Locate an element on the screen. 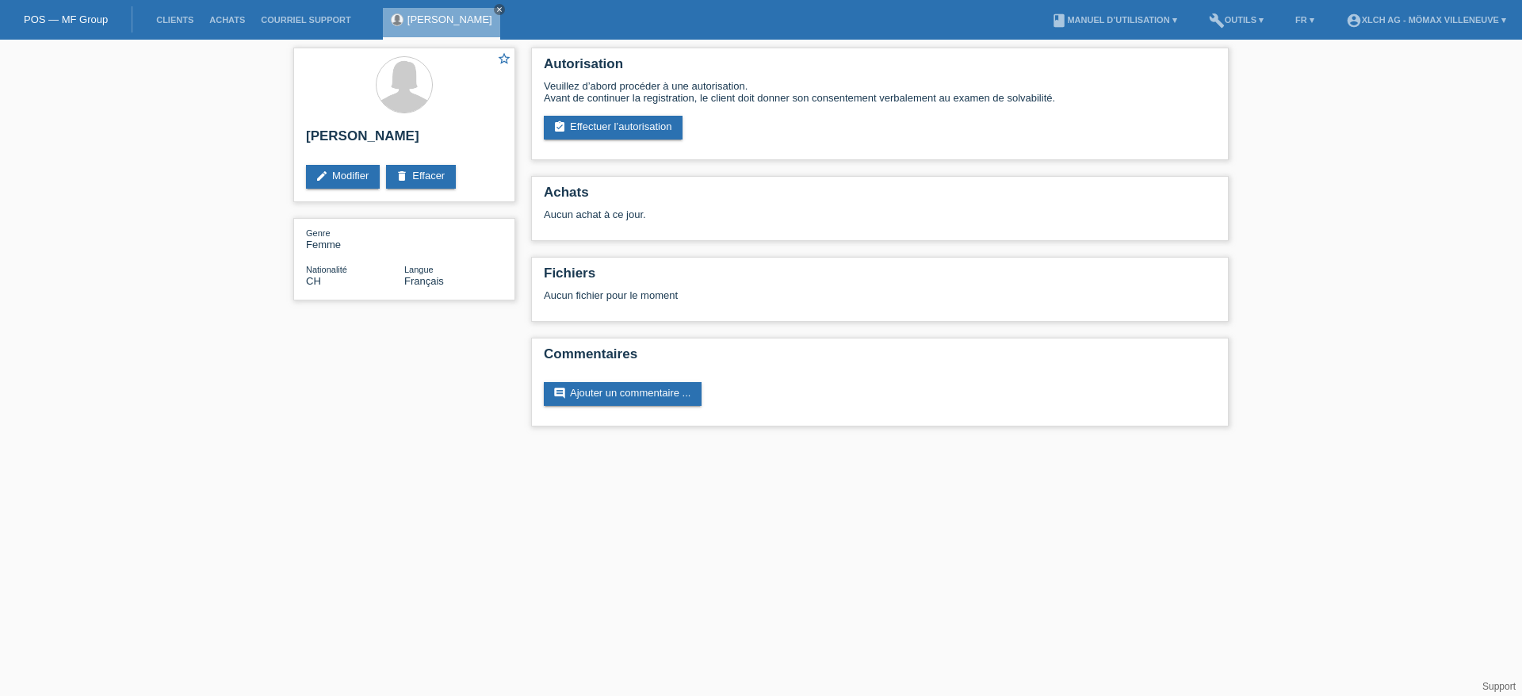 This screenshot has width=1522, height=696. a: Clients is located at coordinates (174, 20).